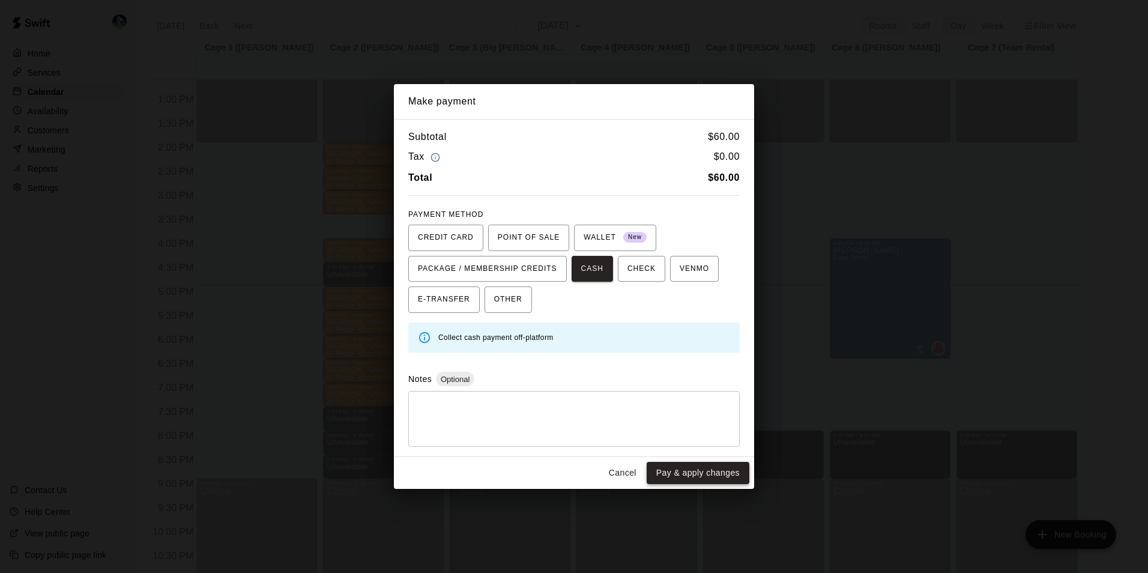  Describe the element at coordinates (446, 214) in the screenshot. I see `span: PAYMENT METHOD` at that location.